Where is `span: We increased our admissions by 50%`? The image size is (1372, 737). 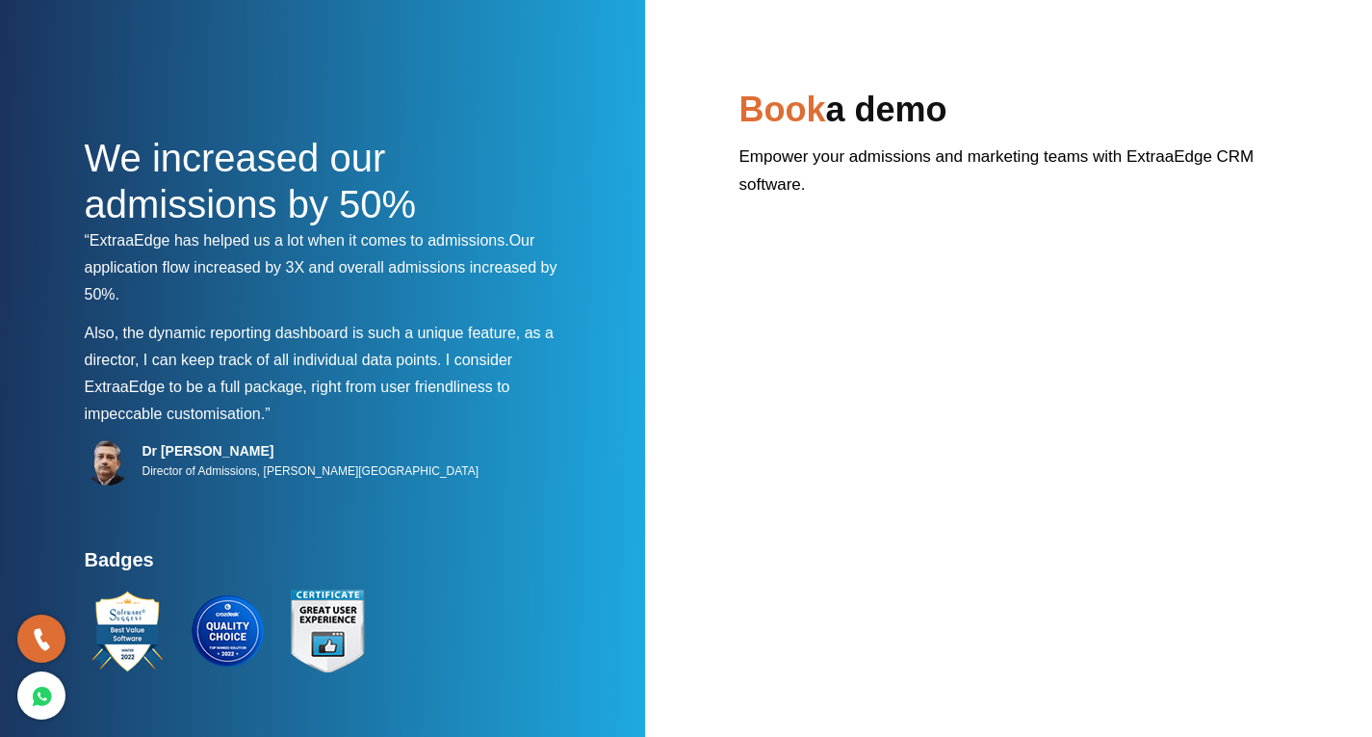
span: We increased our admissions by 50% is located at coordinates (250, 181).